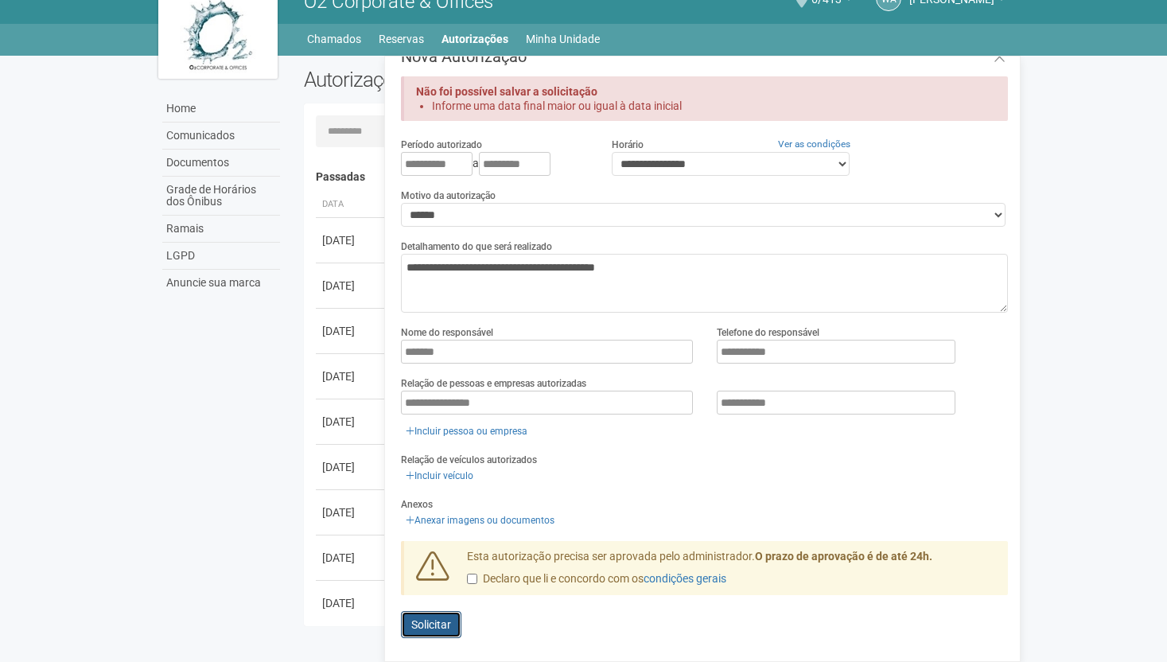 The image size is (1167, 662). What do you see at coordinates (480, 520) in the screenshot?
I see `a: Anexar imagens ou documentos` at bounding box center [480, 520].